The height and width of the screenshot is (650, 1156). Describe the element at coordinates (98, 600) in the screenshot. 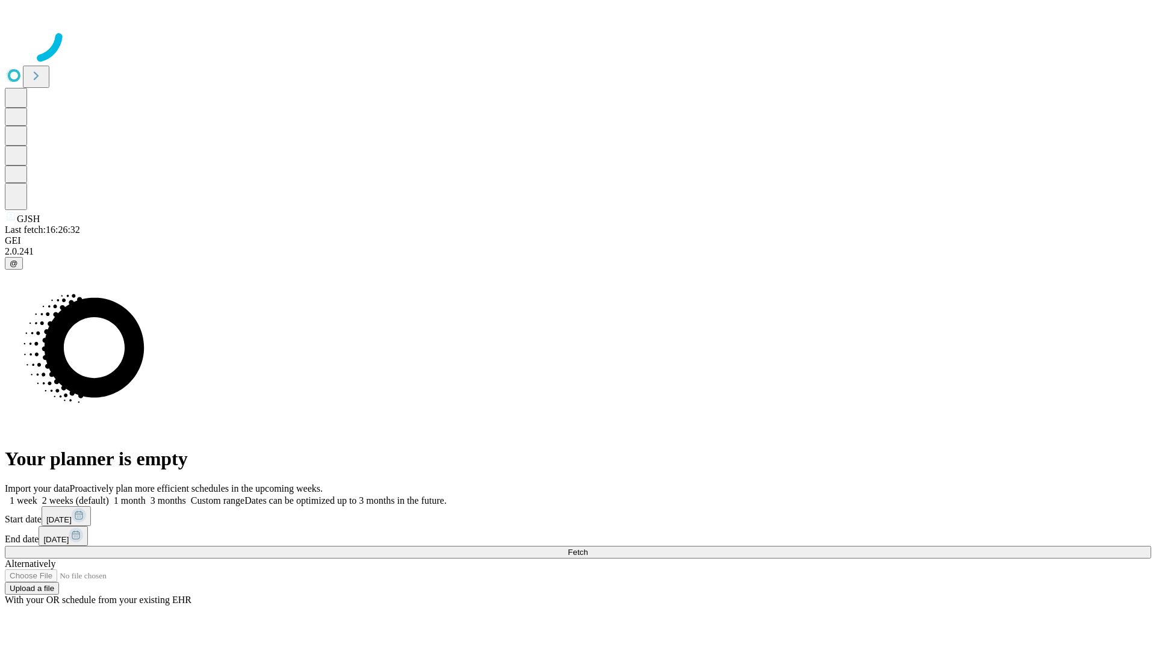

I see `span: With your OR schedule from your existing EHR` at that location.